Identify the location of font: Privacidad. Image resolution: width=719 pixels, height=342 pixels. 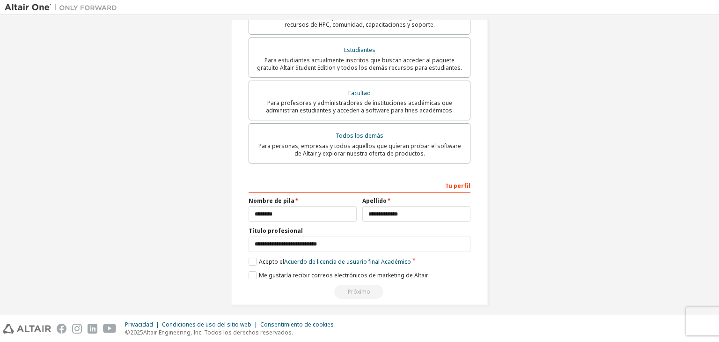
(139, 324).